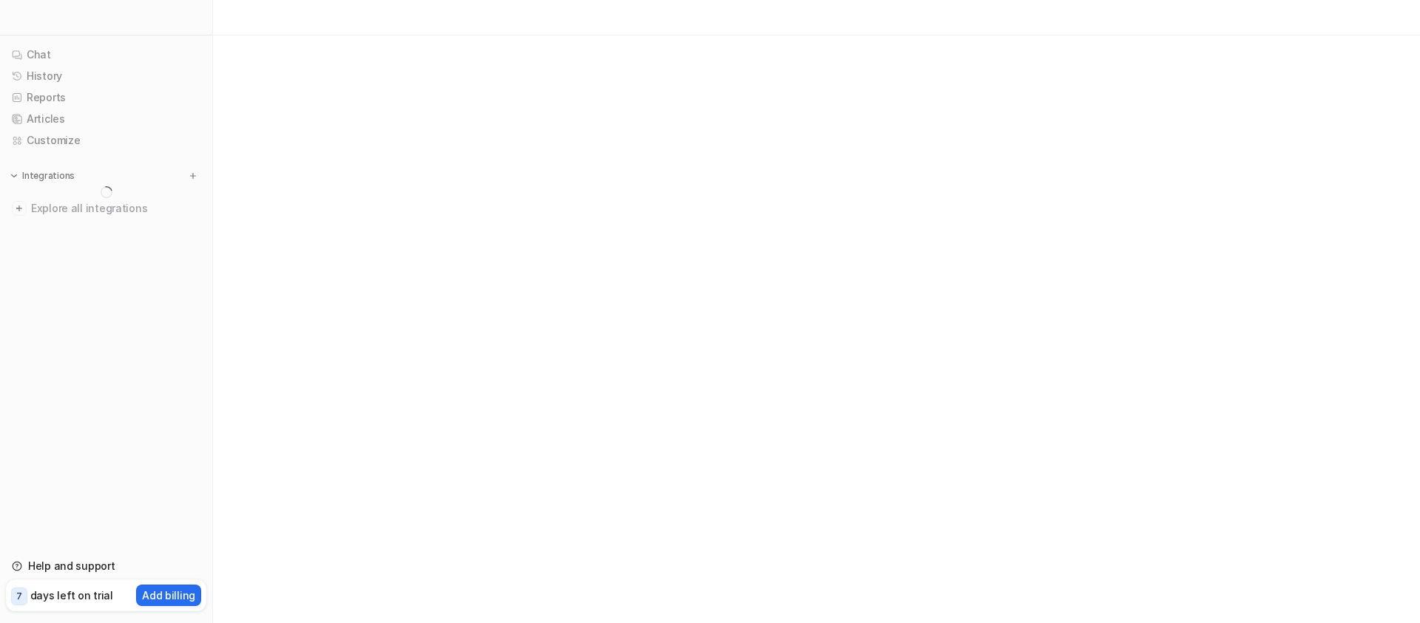 The height and width of the screenshot is (623, 1420). I want to click on a: Help and support, so click(106, 566).